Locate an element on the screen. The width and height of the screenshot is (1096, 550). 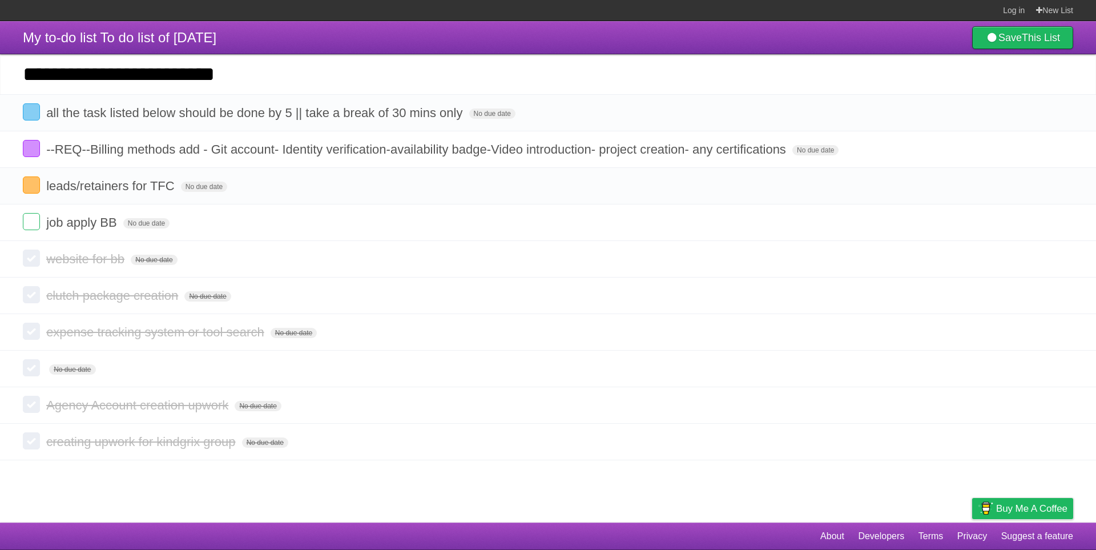
span: Buy me a coffee is located at coordinates (1032, 508).